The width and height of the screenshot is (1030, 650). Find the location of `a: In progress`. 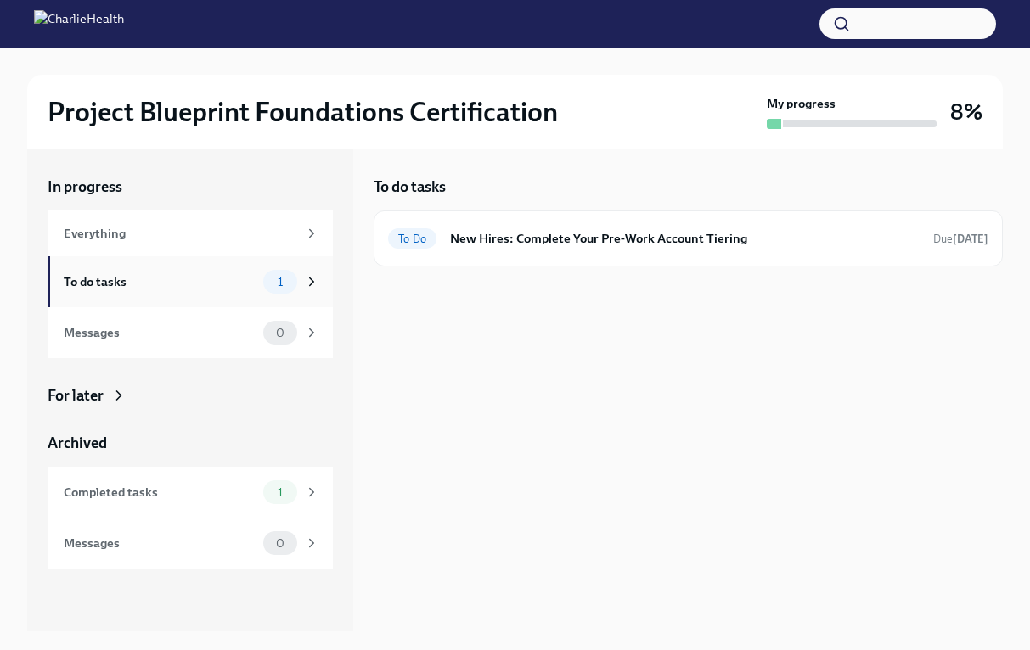

a: In progress is located at coordinates (190, 187).